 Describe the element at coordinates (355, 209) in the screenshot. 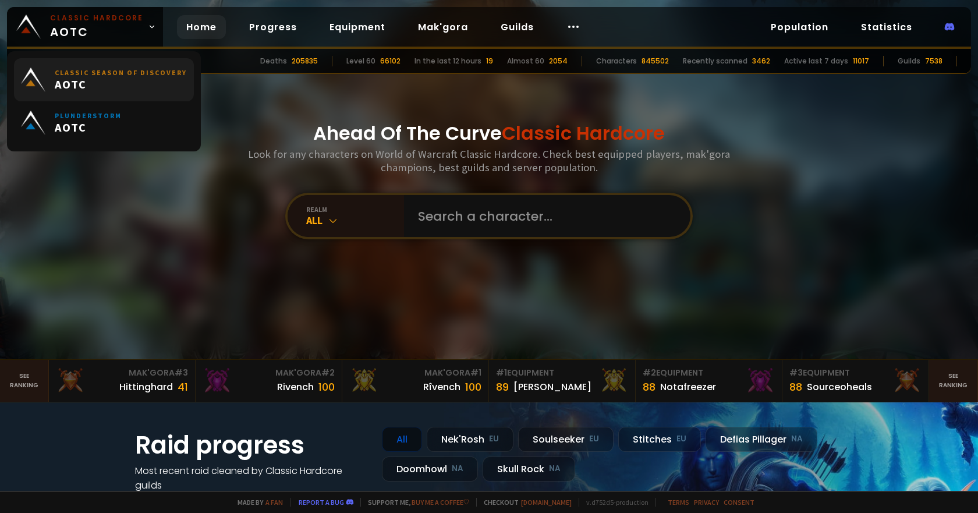

I see `div: realm` at that location.